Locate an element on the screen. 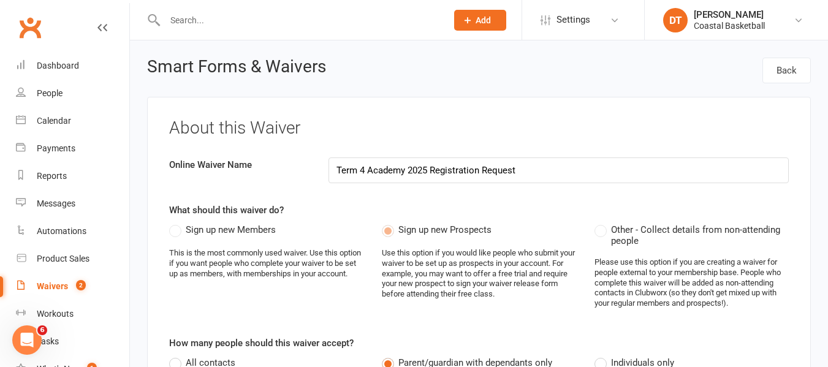  div: DT is located at coordinates (676, 20).